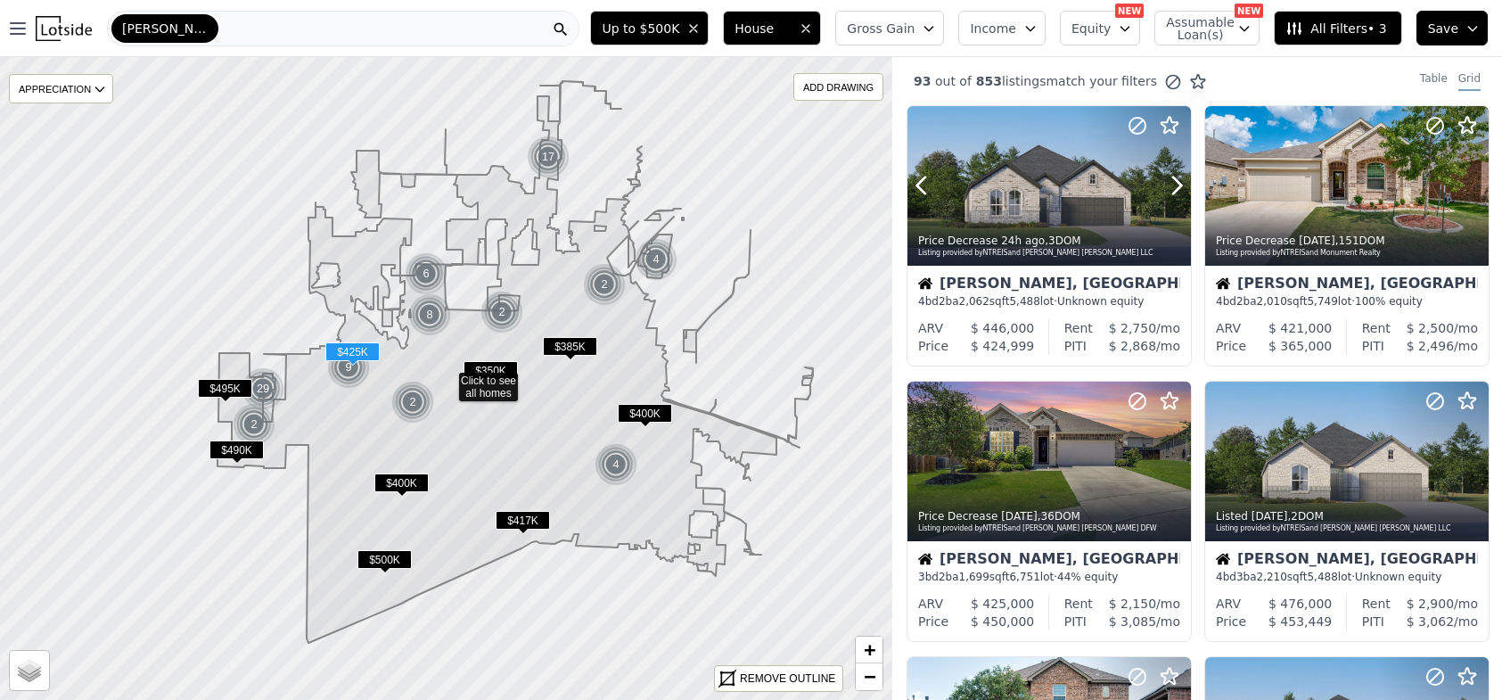 The height and width of the screenshot is (700, 1502). What do you see at coordinates (1132, 328) in the screenshot?
I see `span: $ 2,750` at bounding box center [1132, 328].